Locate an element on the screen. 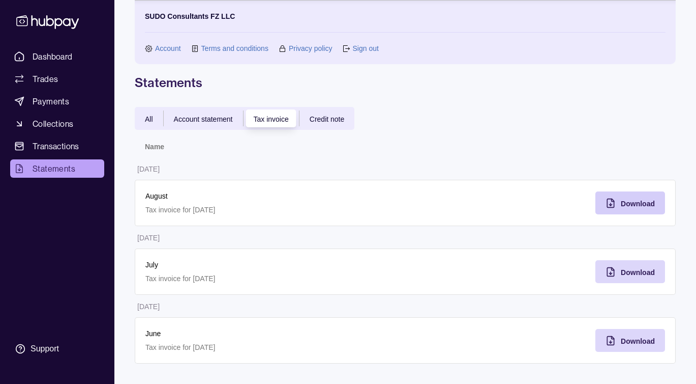 This screenshot has width=696, height=384. a: Privacy policy is located at coordinates (311, 48).